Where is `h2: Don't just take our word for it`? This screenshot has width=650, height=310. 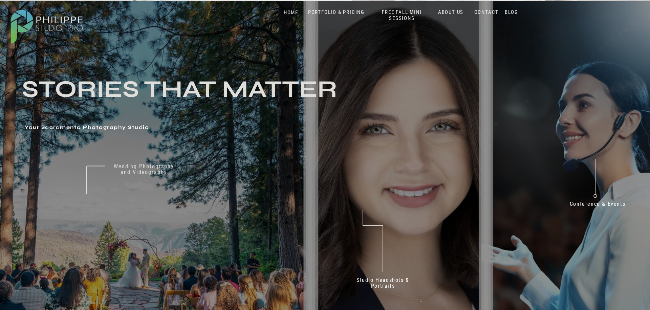 h2: Don't just take our word for it is located at coordinates (432, 195).